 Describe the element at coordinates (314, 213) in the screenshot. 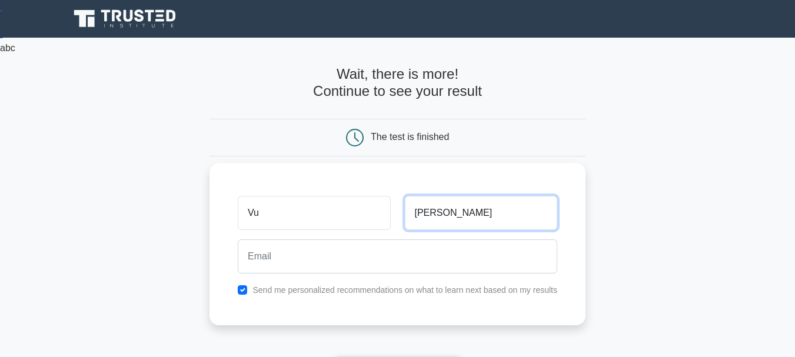

I see `input: First name` at that location.